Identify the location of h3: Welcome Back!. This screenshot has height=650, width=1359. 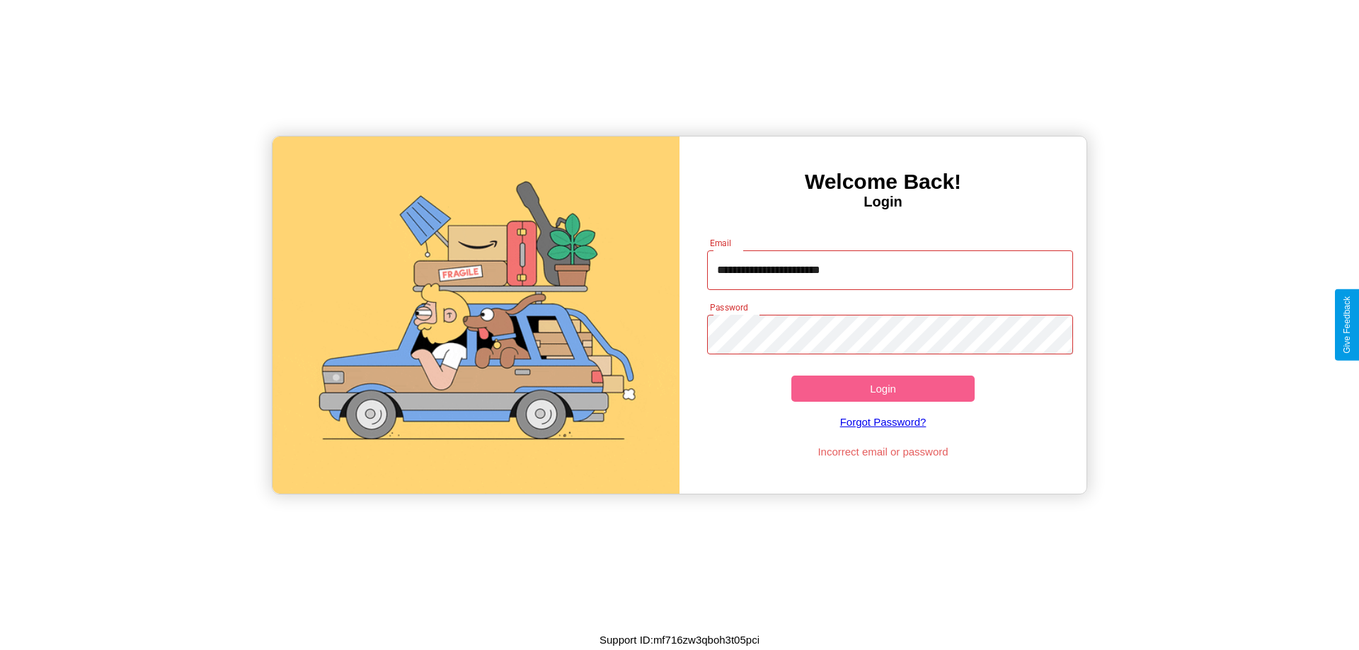
(883, 182).